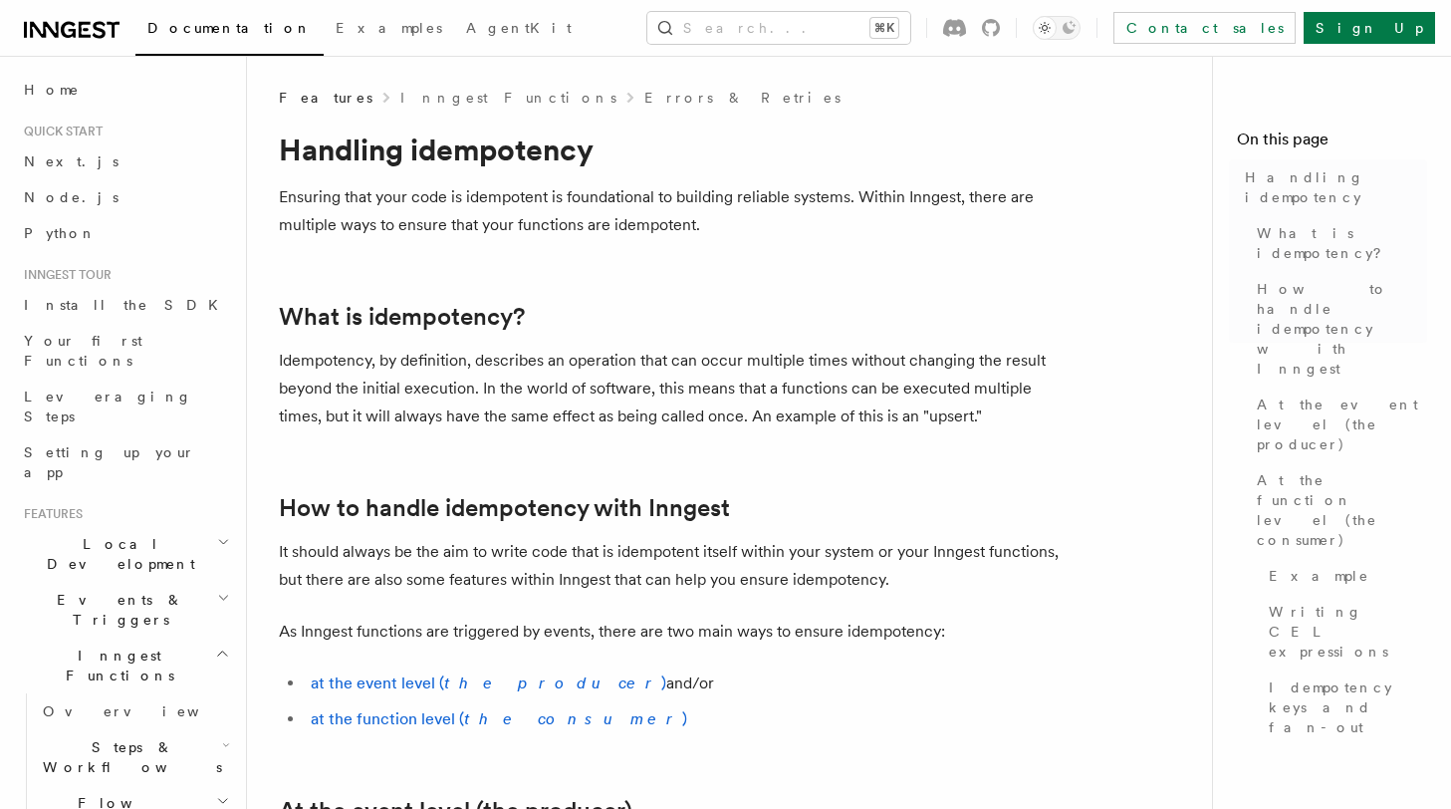 The image size is (1451, 809). What do you see at coordinates (64, 275) in the screenshot?
I see `span: Inngest tour` at bounding box center [64, 275].